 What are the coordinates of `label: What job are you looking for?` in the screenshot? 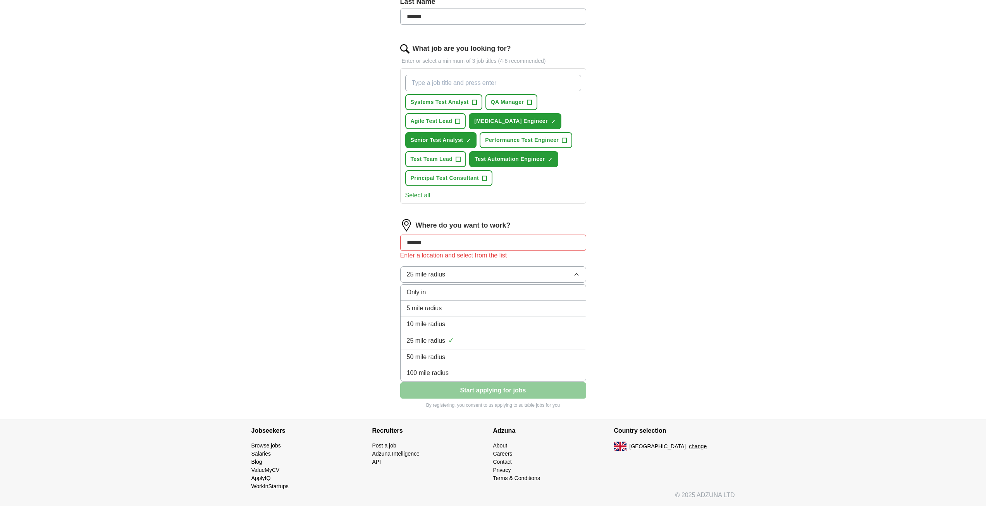 It's located at (462, 48).